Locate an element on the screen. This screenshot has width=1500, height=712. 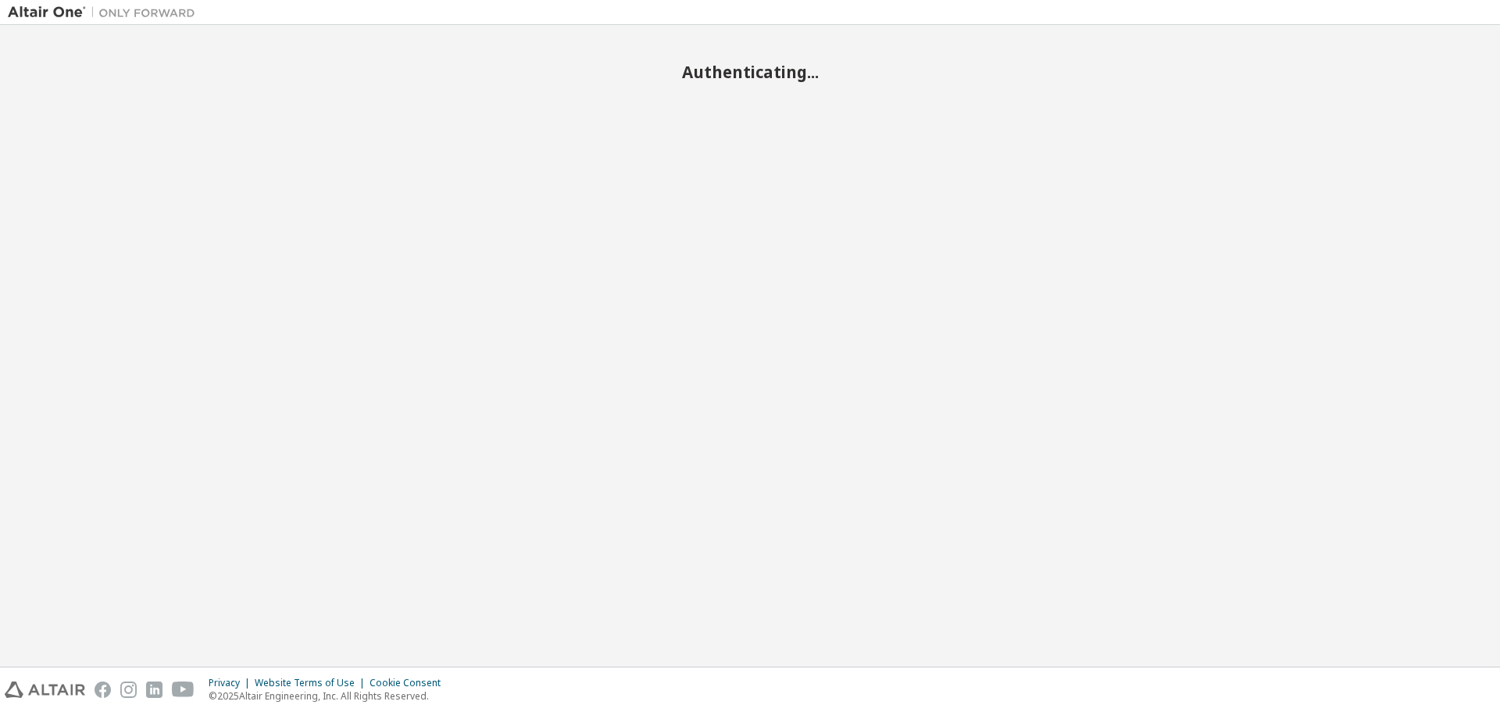
img: altair_logo.svg is located at coordinates (45, 689).